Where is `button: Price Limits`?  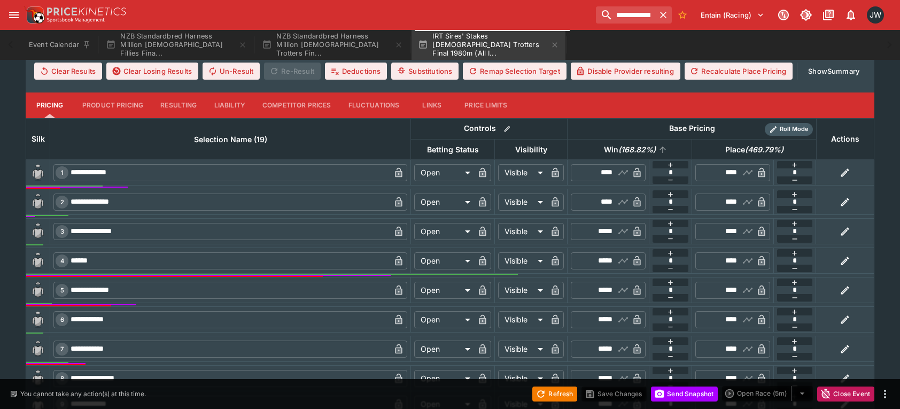
button: Price Limits is located at coordinates (486, 105).